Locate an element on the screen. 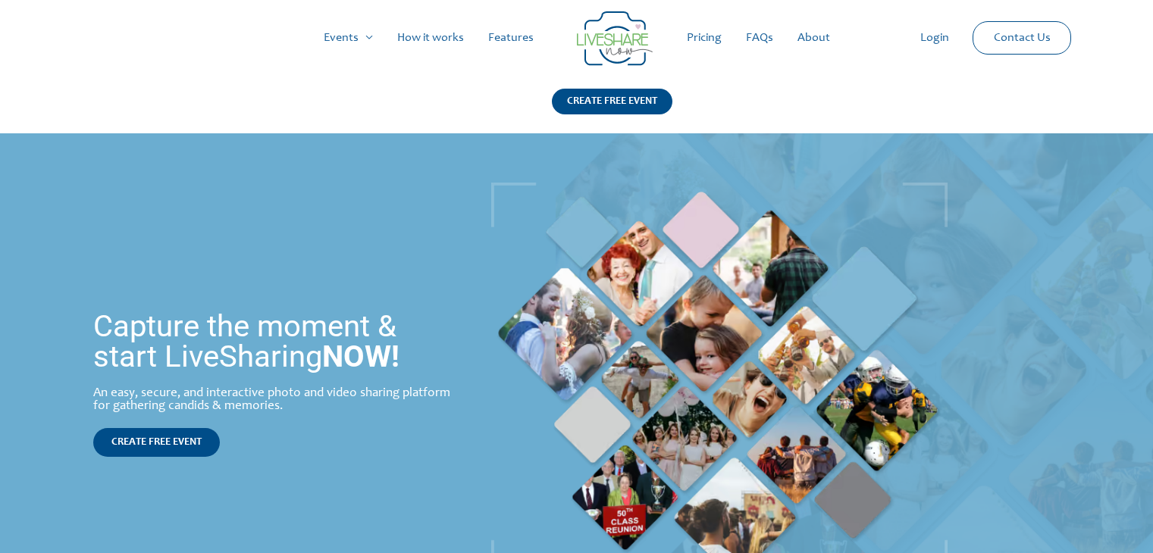 Image resolution: width=1153 pixels, height=553 pixels. h1: Capture the moment & start LiveSharing is located at coordinates (275, 342).